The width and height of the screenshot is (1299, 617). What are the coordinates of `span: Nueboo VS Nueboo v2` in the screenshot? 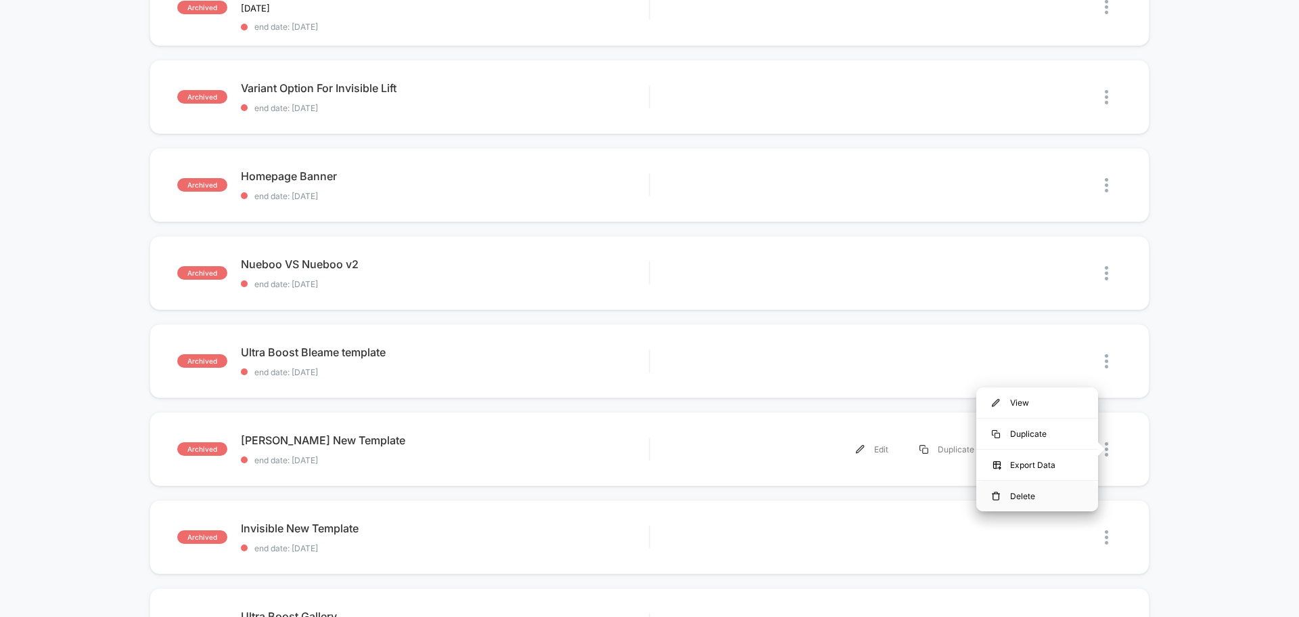 It's located at (445, 264).